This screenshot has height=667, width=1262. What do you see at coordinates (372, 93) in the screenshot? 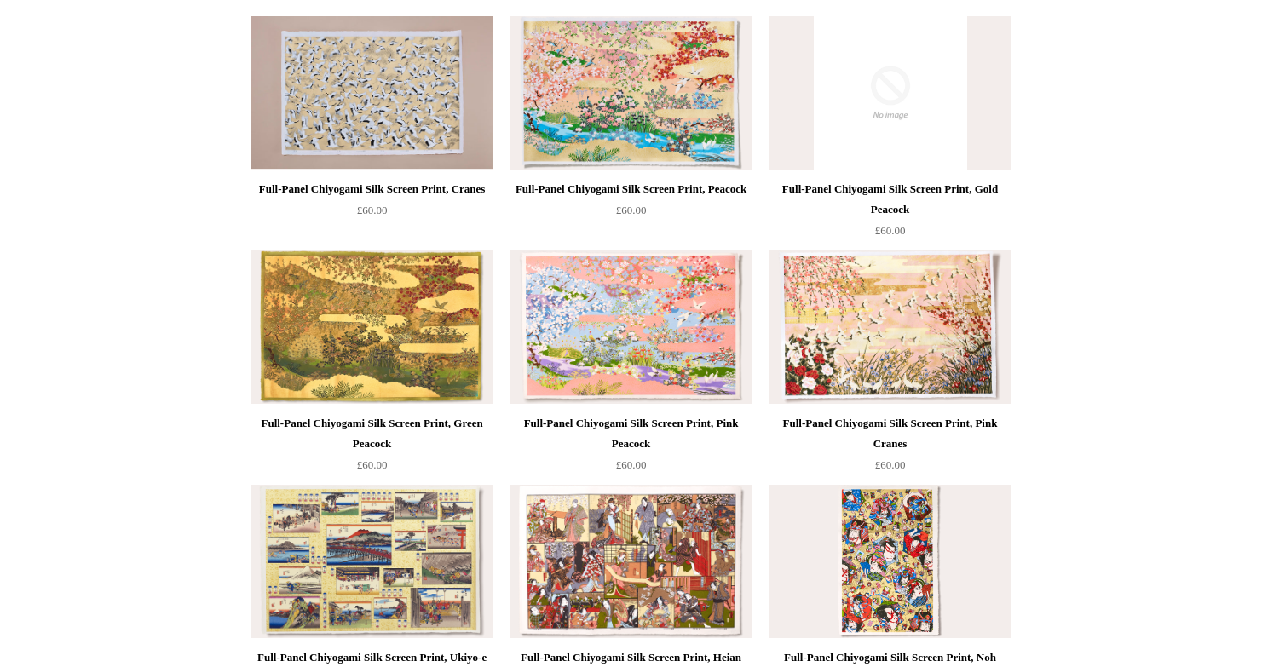
I see `img: Full-Panel Chiyogami Silk Screen Print, Cranes` at bounding box center [372, 93].